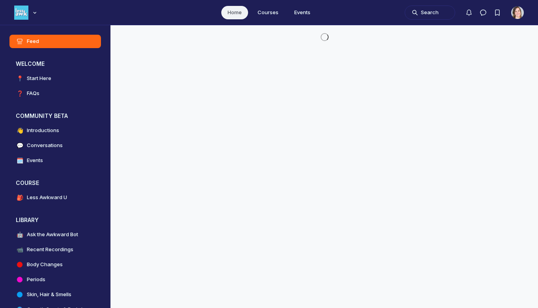  What do you see at coordinates (55, 264) in the screenshot?
I see `a: Body Changes` at bounding box center [55, 264].